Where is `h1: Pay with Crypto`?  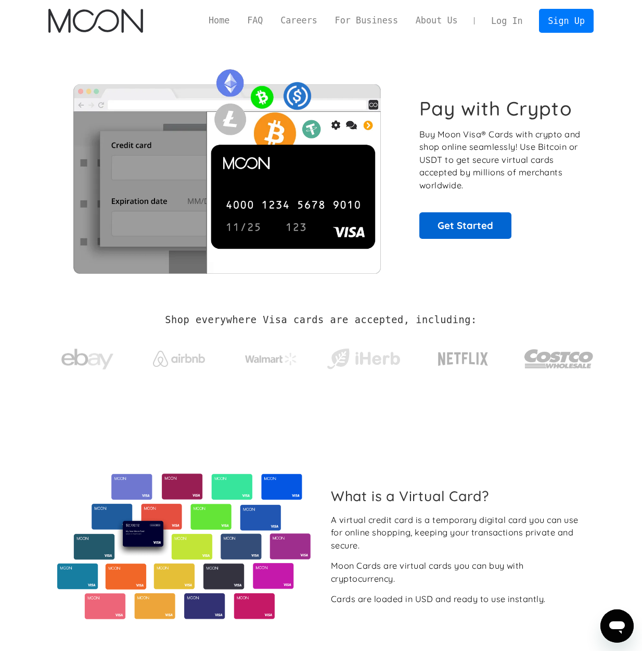 h1: Pay with Crypto is located at coordinates (496, 108).